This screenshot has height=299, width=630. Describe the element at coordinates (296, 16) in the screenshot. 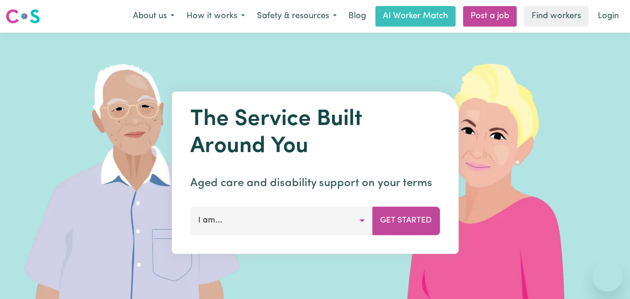

I see `button: Safety & resources` at that location.